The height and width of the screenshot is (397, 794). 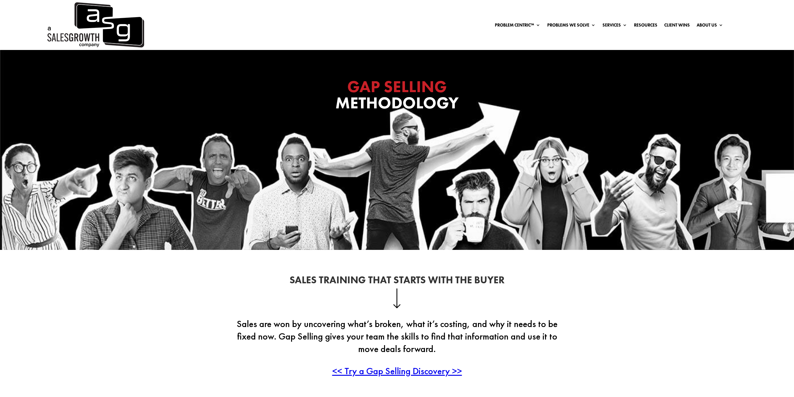 What do you see at coordinates (518, 26) in the screenshot?
I see `a: Problem Centric™` at bounding box center [518, 26].